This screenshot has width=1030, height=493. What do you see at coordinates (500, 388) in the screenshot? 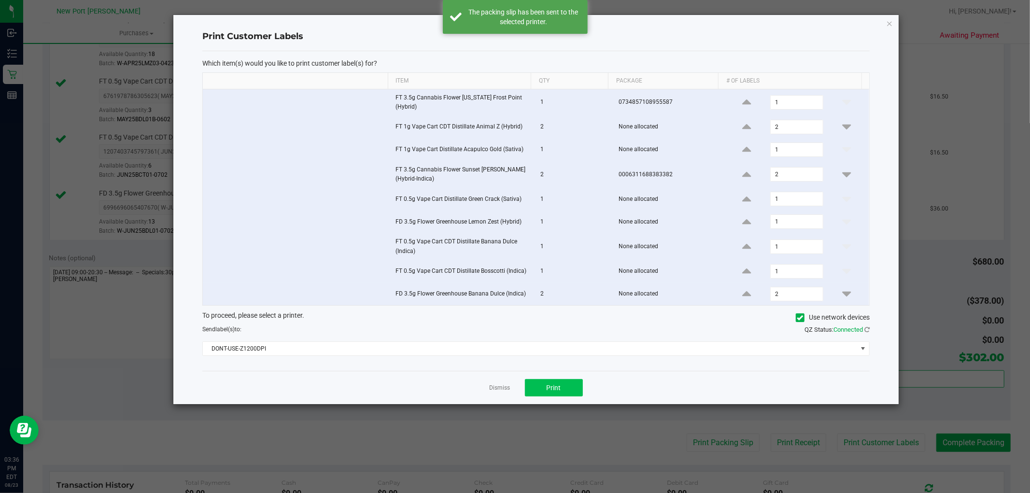
I see `a: Dismiss` at bounding box center [500, 388].